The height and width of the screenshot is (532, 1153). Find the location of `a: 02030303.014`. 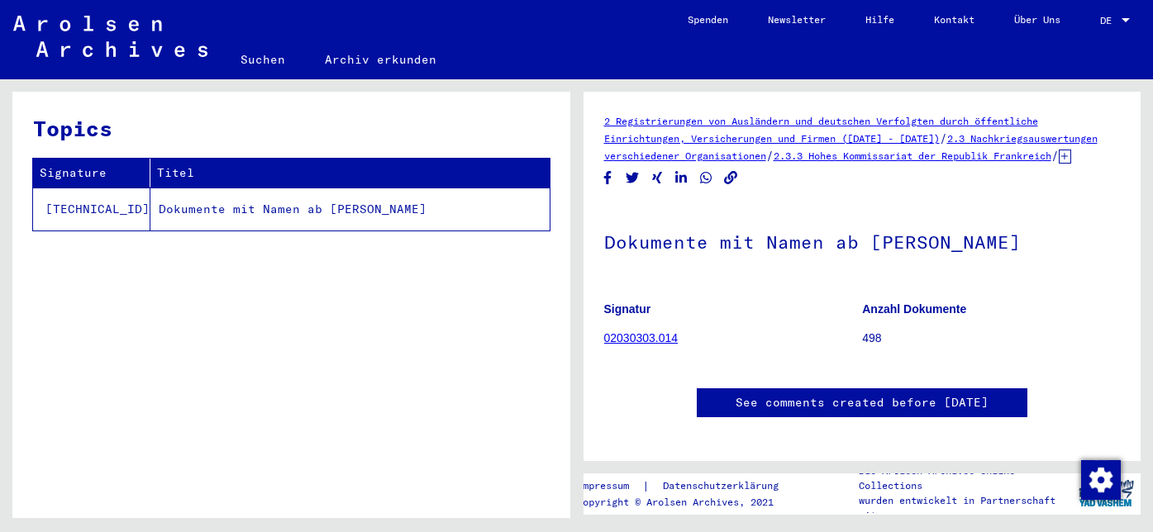

a: 02030303.014 is located at coordinates (641, 338).